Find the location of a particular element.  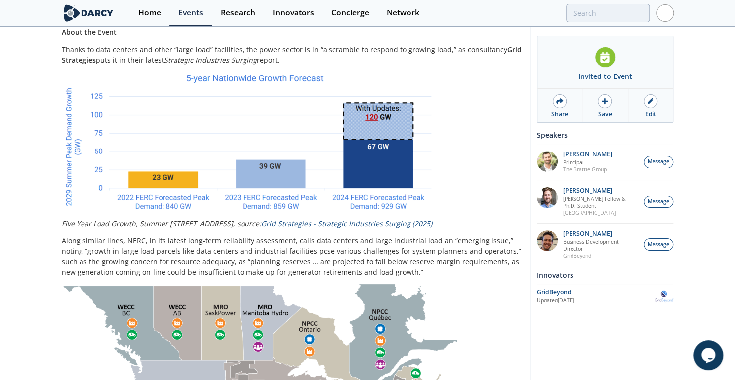

div: Research is located at coordinates (238, 13).